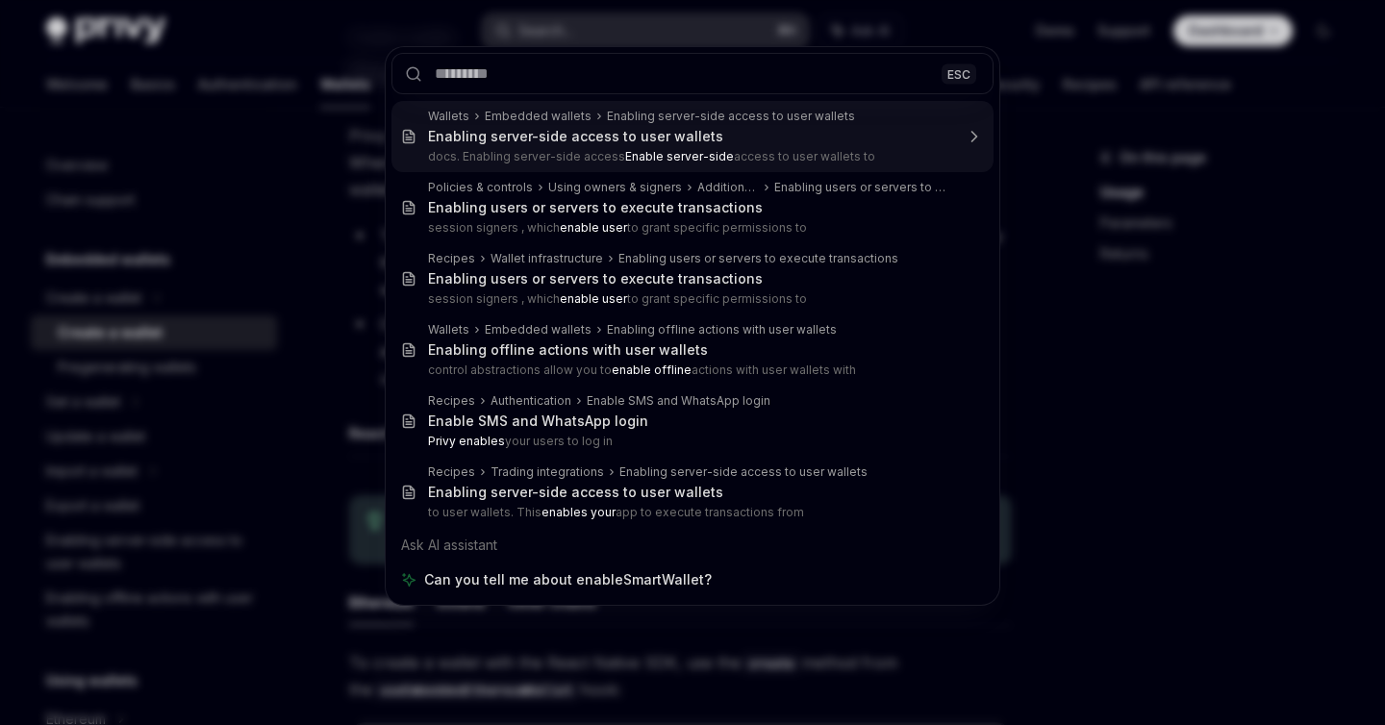 This screenshot has height=725, width=1385. Describe the element at coordinates (531, 401) in the screenshot. I see `div: Authentication` at that location.